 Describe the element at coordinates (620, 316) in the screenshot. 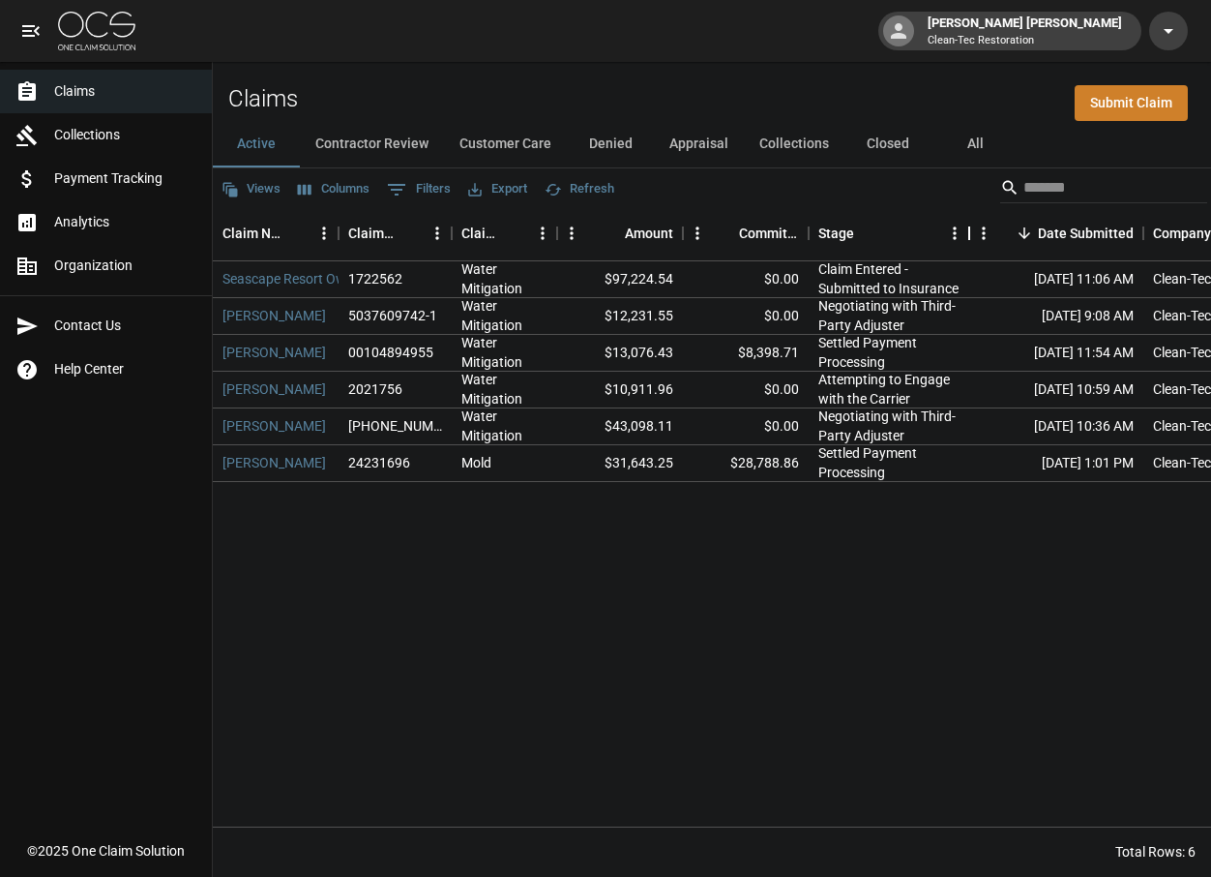

I see `div: $12,231.55` at that location.